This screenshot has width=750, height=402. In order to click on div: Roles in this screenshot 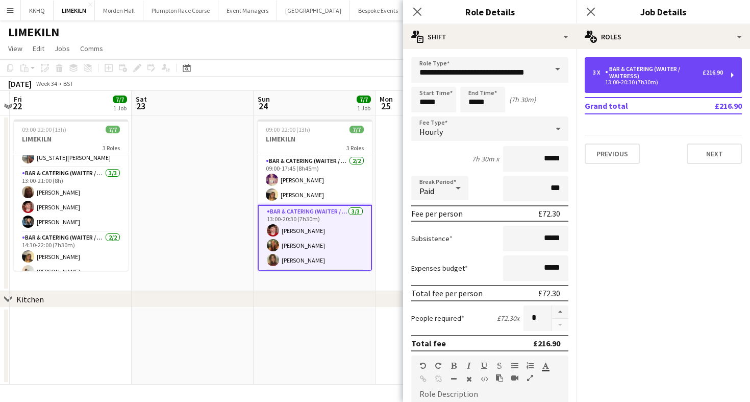, I will do `click(663, 37)`.